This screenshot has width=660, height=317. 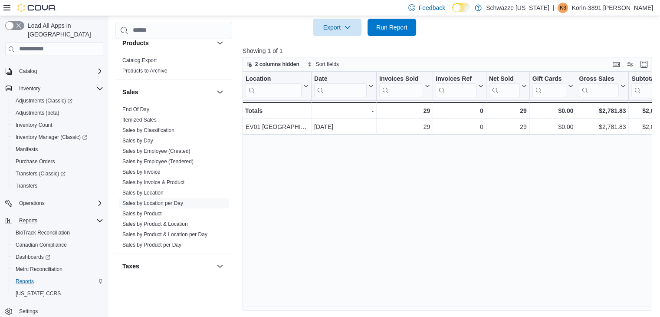 I want to click on a: Sales by Classification, so click(x=148, y=130).